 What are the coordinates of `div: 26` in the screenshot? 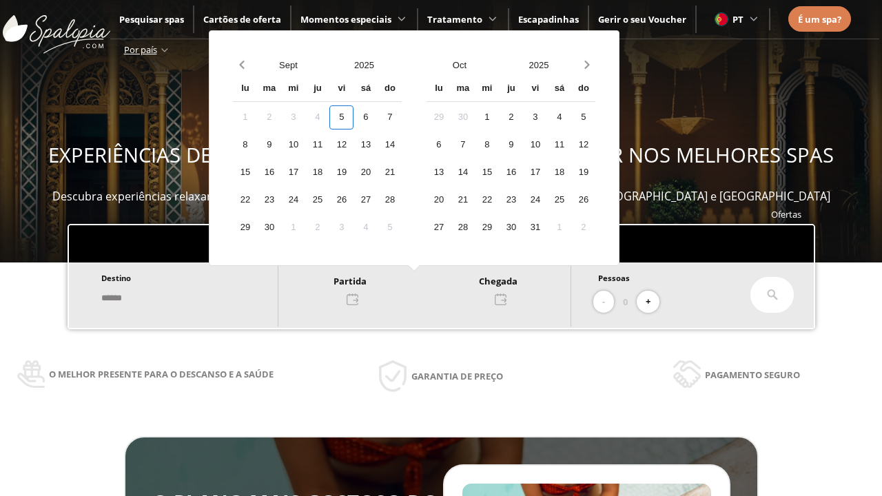 It's located at (583, 200).